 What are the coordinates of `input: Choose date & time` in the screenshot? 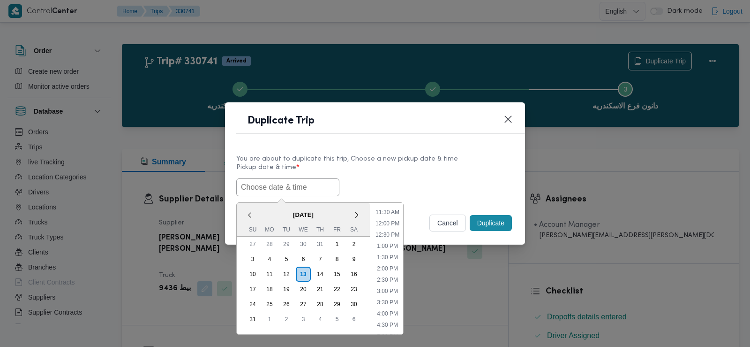 It's located at (288, 187).